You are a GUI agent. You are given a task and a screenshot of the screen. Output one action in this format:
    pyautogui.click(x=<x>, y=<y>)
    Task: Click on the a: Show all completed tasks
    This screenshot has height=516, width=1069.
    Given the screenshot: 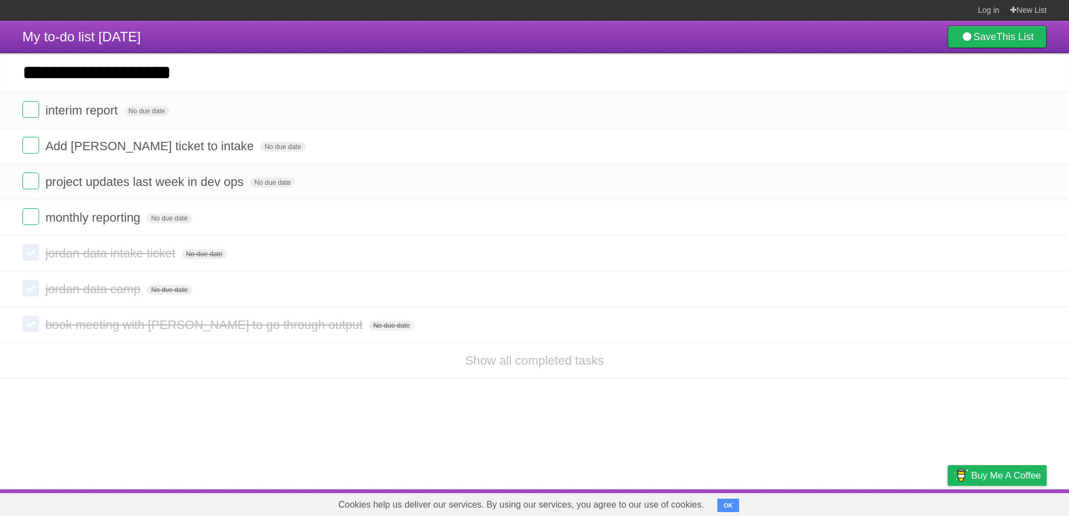 What is the action you would take?
    pyautogui.click(x=534, y=361)
    